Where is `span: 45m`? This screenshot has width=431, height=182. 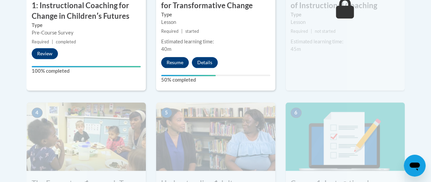 span: 45m is located at coordinates (296, 49).